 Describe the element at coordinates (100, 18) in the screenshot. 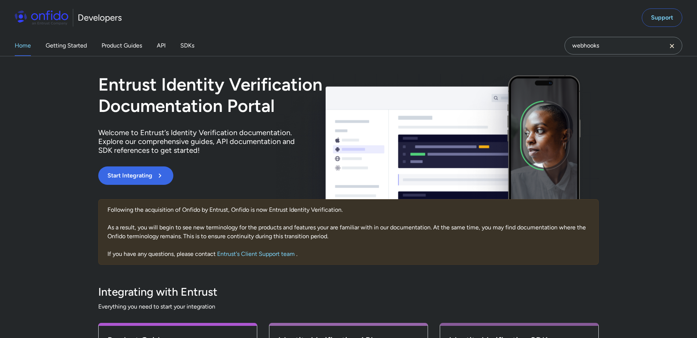

I see `h1: Developers` at that location.